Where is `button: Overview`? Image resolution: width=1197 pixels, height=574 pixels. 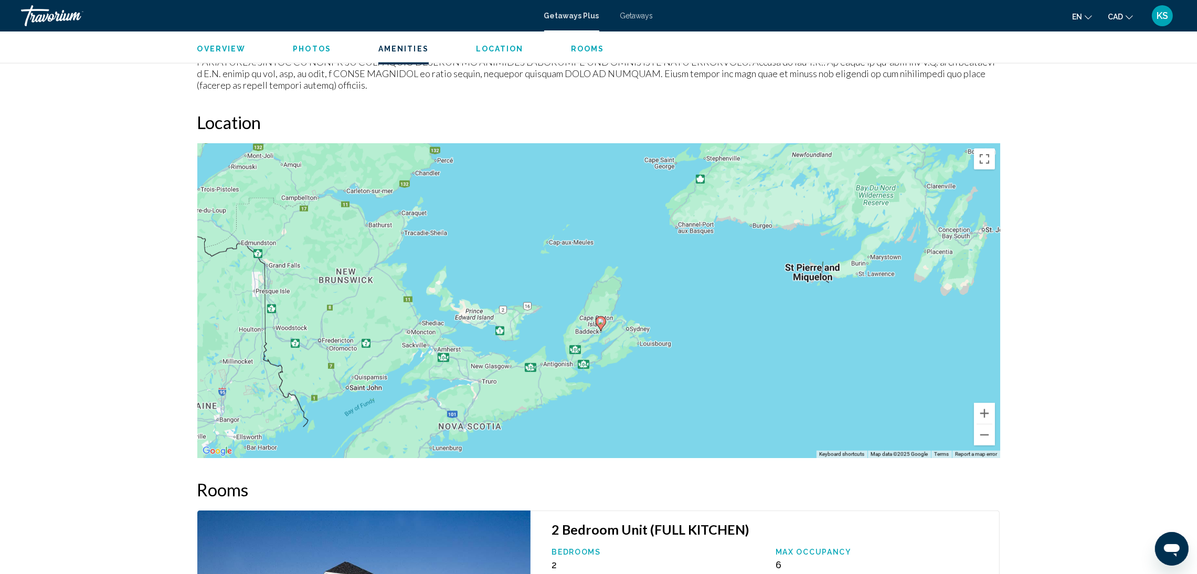 button: Overview is located at coordinates (221, 49).